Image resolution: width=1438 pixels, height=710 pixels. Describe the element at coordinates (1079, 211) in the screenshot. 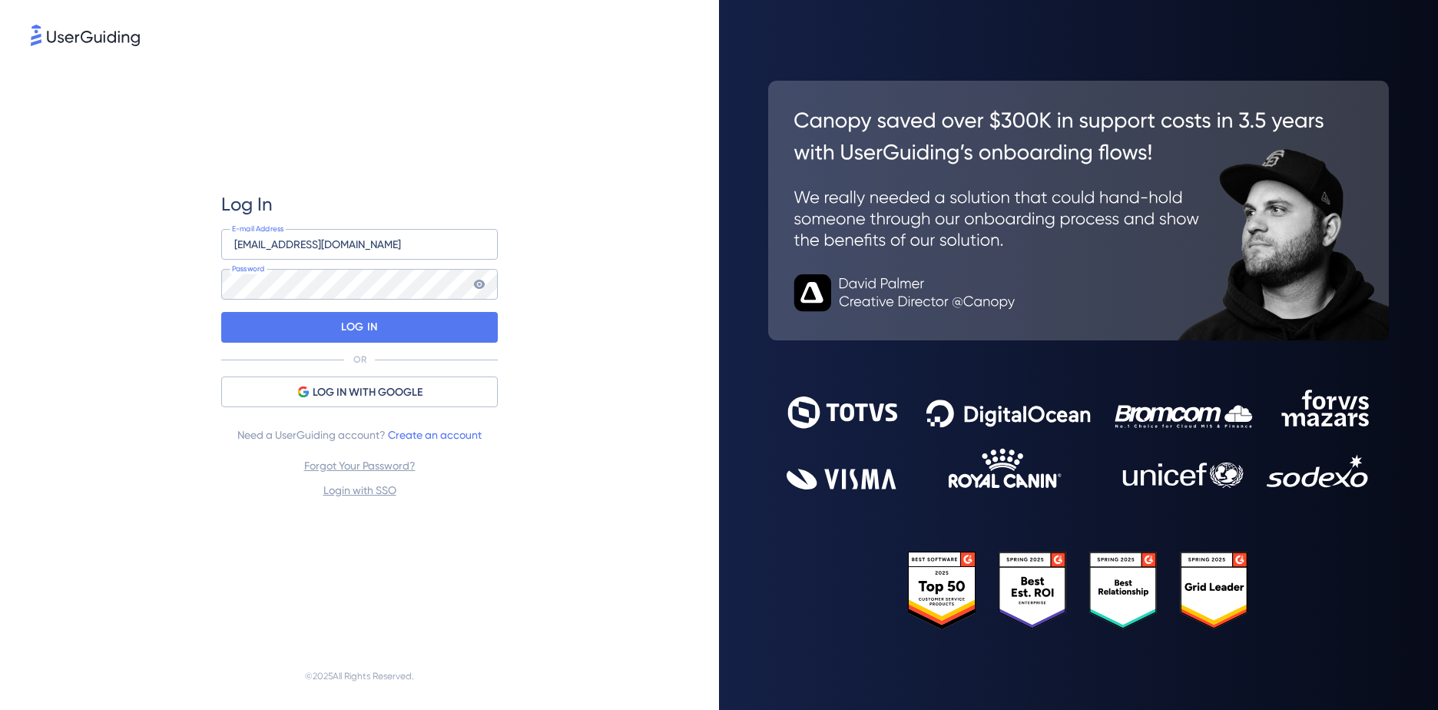

I see `img: 26c0aa7c25a843aed4baddd2b5e0fa68.svg` at that location.